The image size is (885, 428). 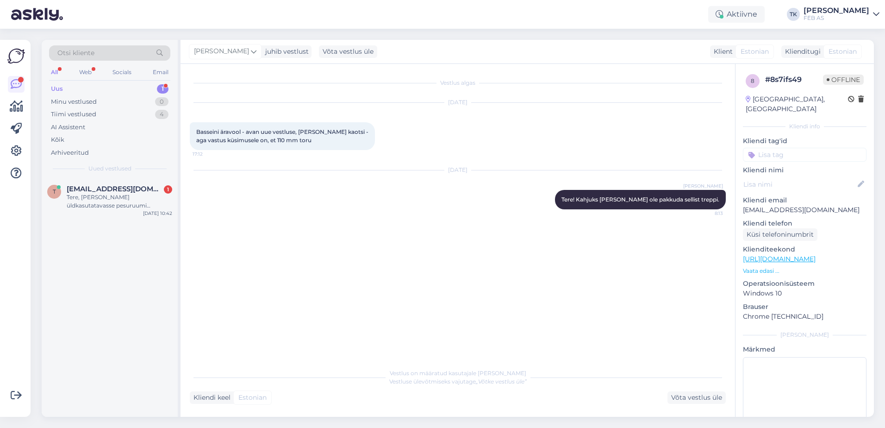 What do you see at coordinates (16, 56) in the screenshot?
I see `img: Askly Logo` at bounding box center [16, 56].